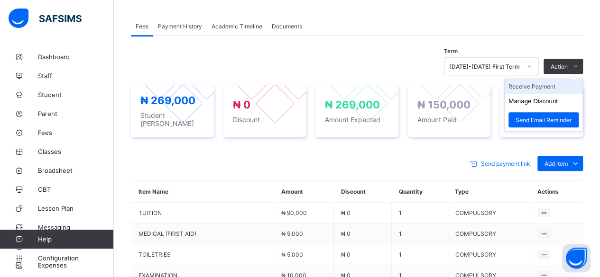 This screenshot has height=277, width=600. I want to click on span: Add item, so click(555, 164).